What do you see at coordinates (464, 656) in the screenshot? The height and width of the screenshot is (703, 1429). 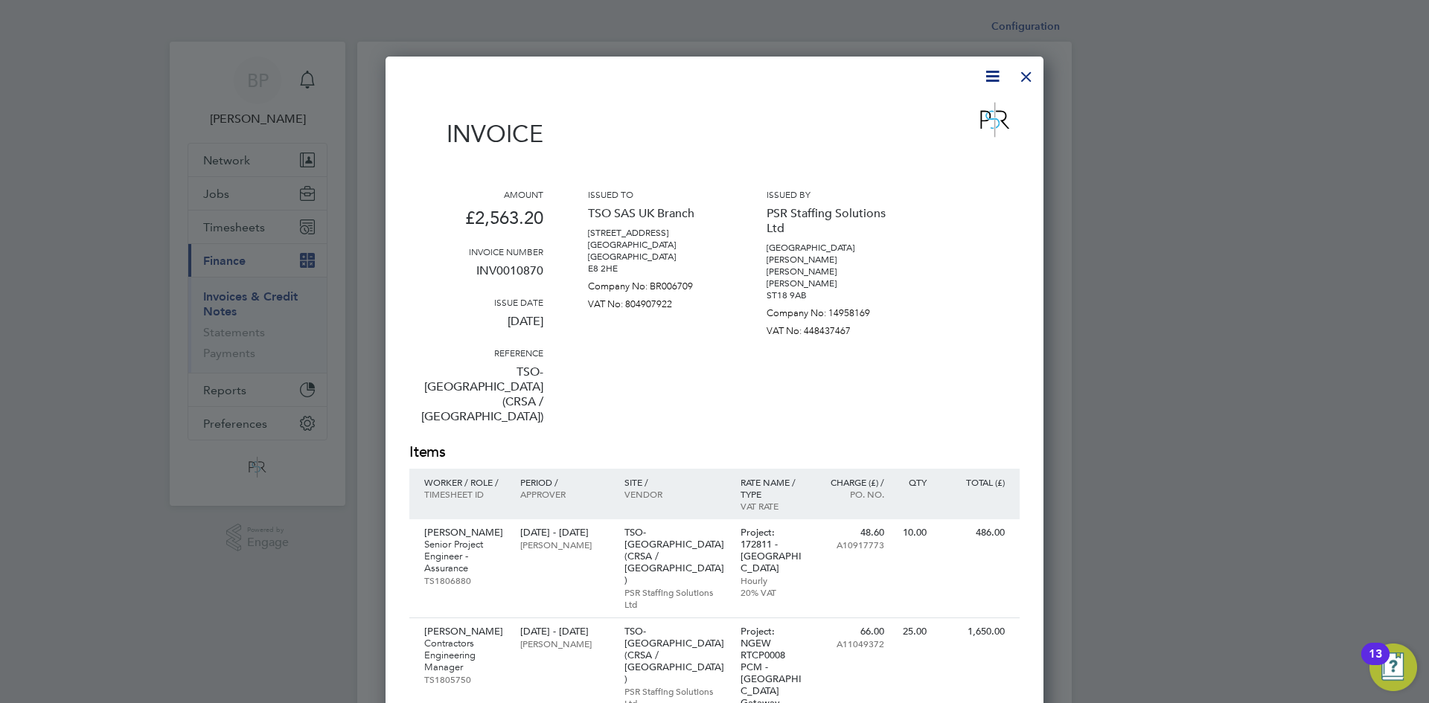 I see `p: Contractors Engineering Manager` at bounding box center [464, 656].